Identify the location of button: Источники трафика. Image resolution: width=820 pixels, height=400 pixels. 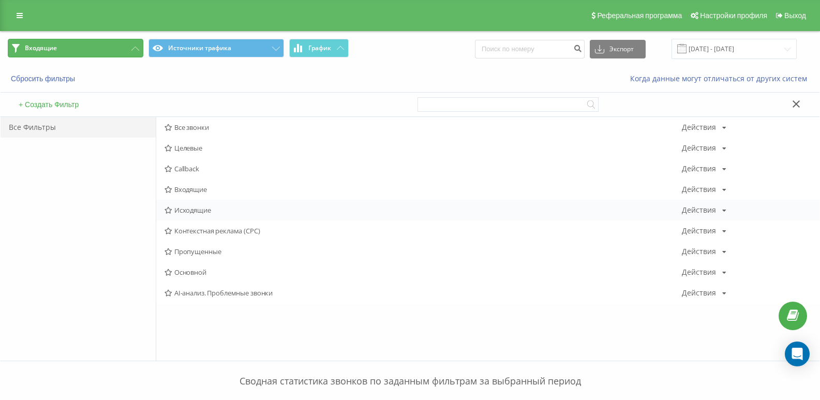
(216, 48).